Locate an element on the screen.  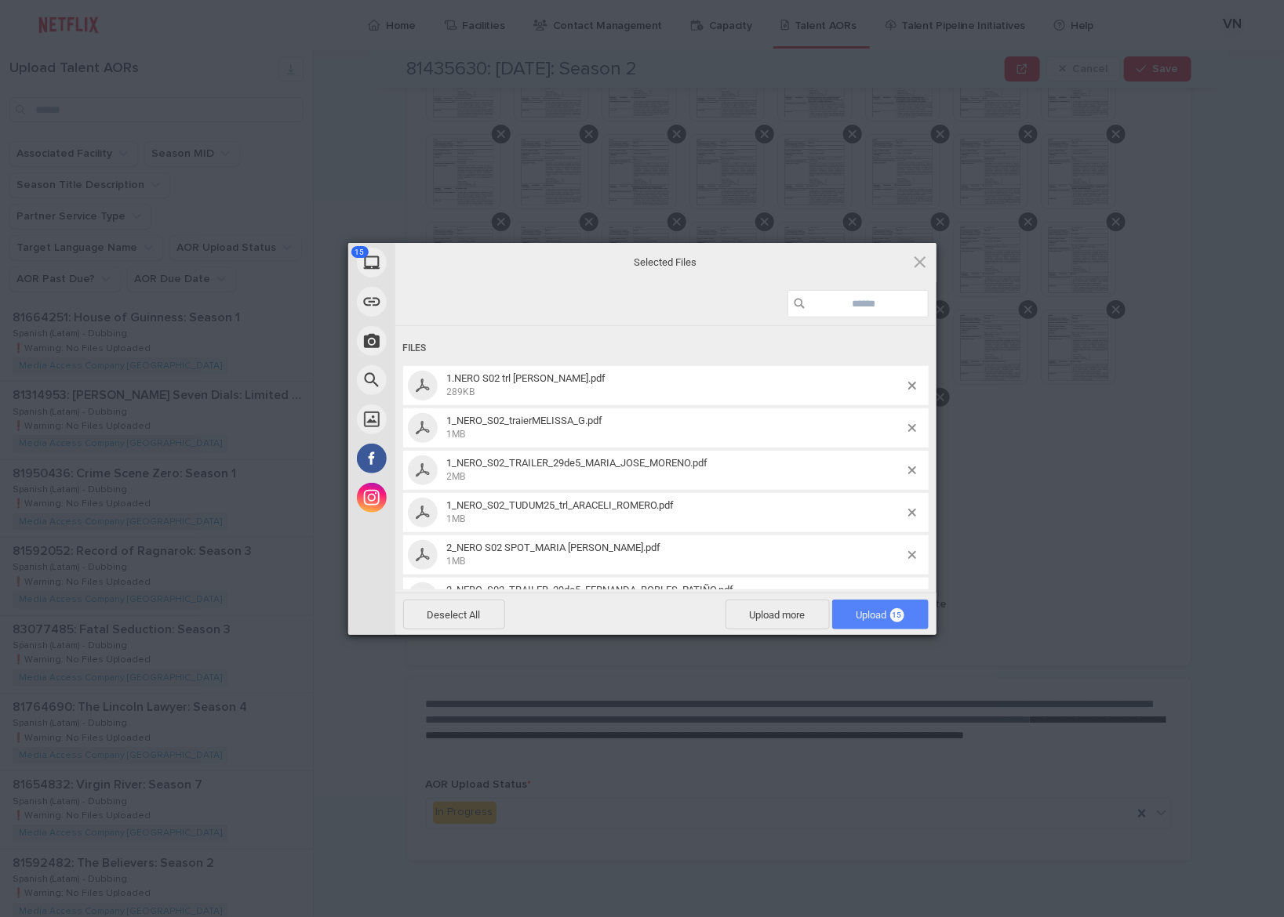
span: 2MB is located at coordinates (456, 477).